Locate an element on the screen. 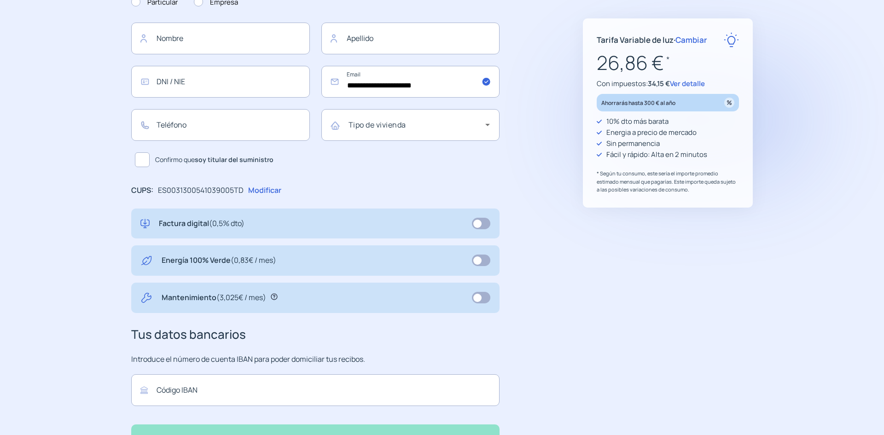  p: Con impuestos: is located at coordinates (668, 84).